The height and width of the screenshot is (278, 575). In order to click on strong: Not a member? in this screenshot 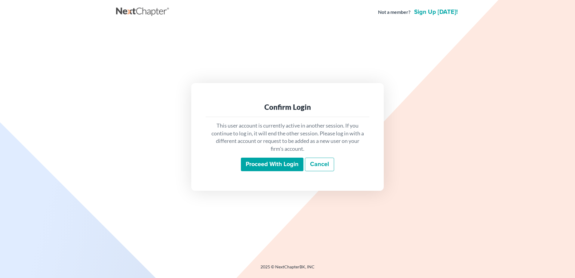, I will do `click(395, 12)`.